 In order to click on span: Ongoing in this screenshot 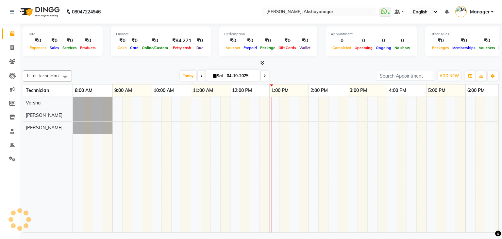, I will do `click(383, 48)`.